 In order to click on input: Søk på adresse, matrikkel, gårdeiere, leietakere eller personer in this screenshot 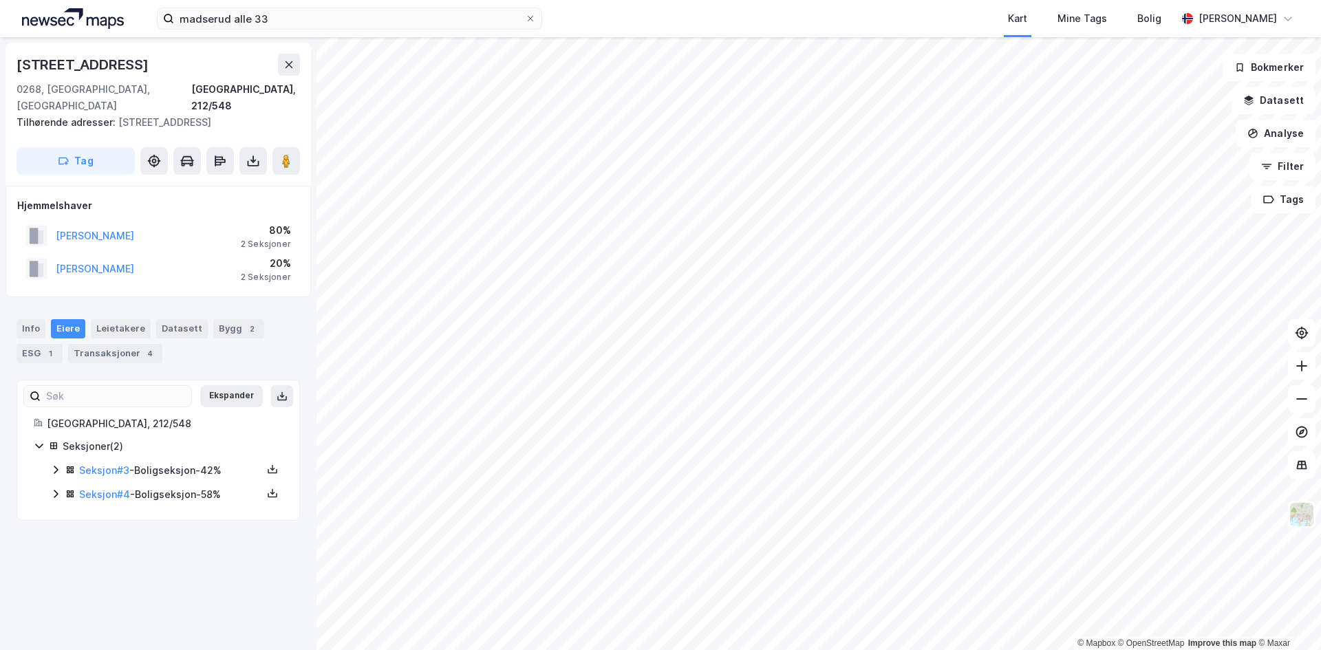, I will do `click(350, 19)`.